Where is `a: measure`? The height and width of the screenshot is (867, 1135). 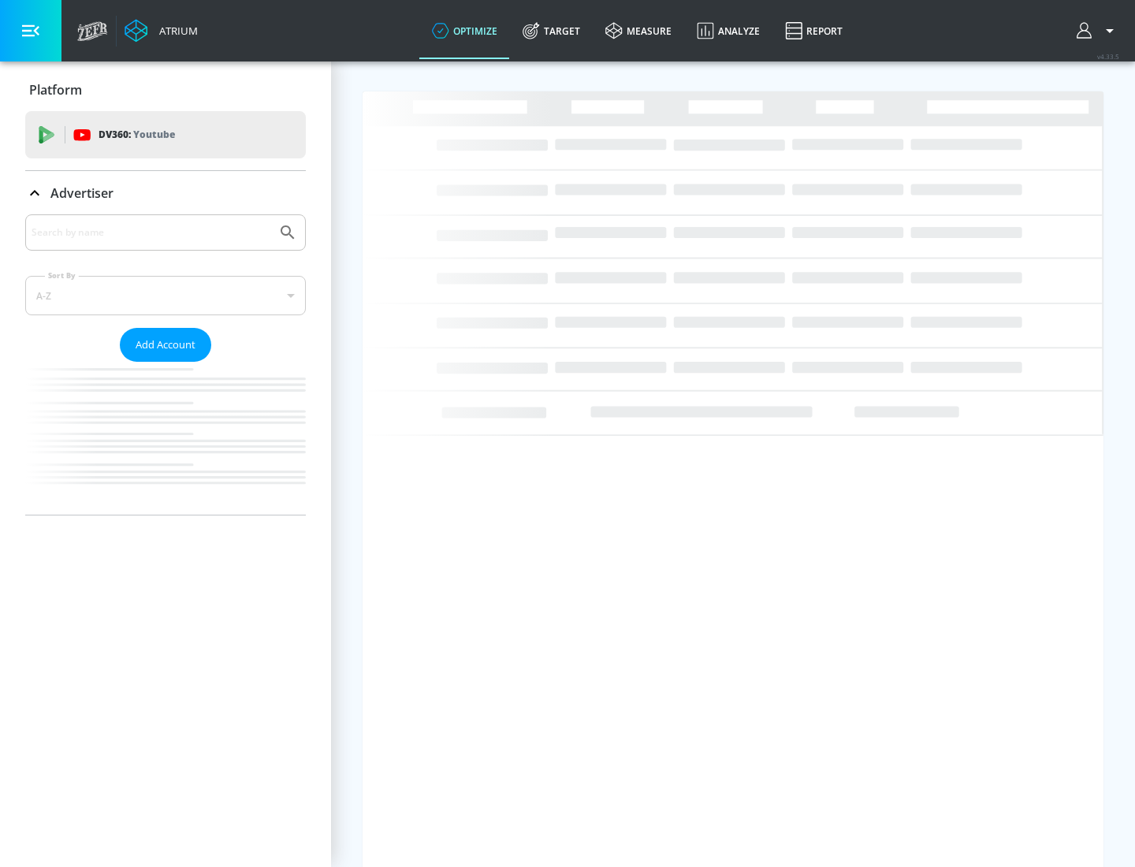
a: measure is located at coordinates (638, 31).